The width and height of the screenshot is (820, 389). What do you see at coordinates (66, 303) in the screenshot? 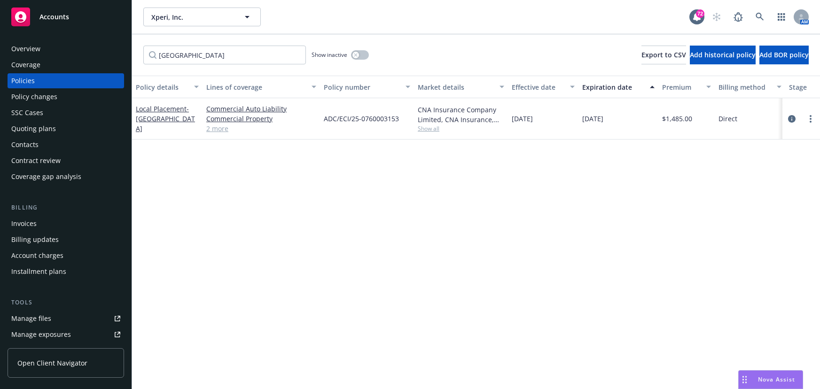
I see `div: Tools` at bounding box center [66, 303].